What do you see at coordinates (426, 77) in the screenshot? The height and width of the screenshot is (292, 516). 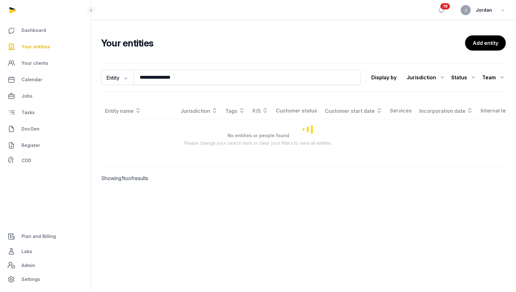 I see `div: Jurisdiction` at bounding box center [426, 77].